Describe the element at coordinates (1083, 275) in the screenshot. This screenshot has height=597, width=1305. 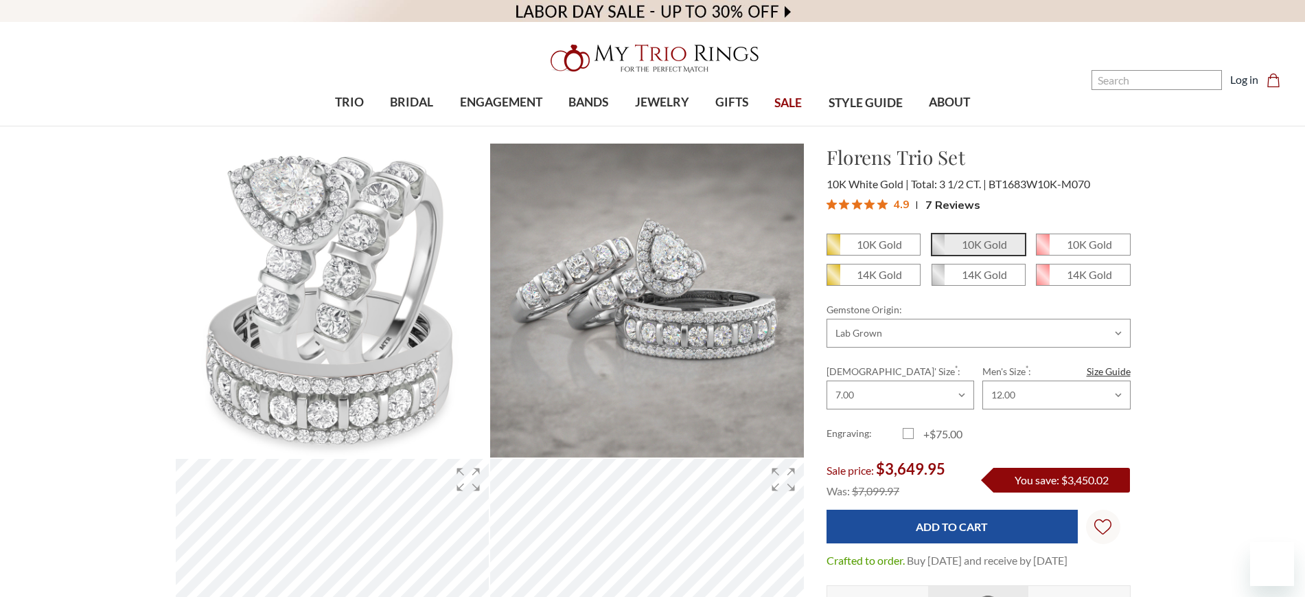
I see `span: 14K Rose Gold` at that location.